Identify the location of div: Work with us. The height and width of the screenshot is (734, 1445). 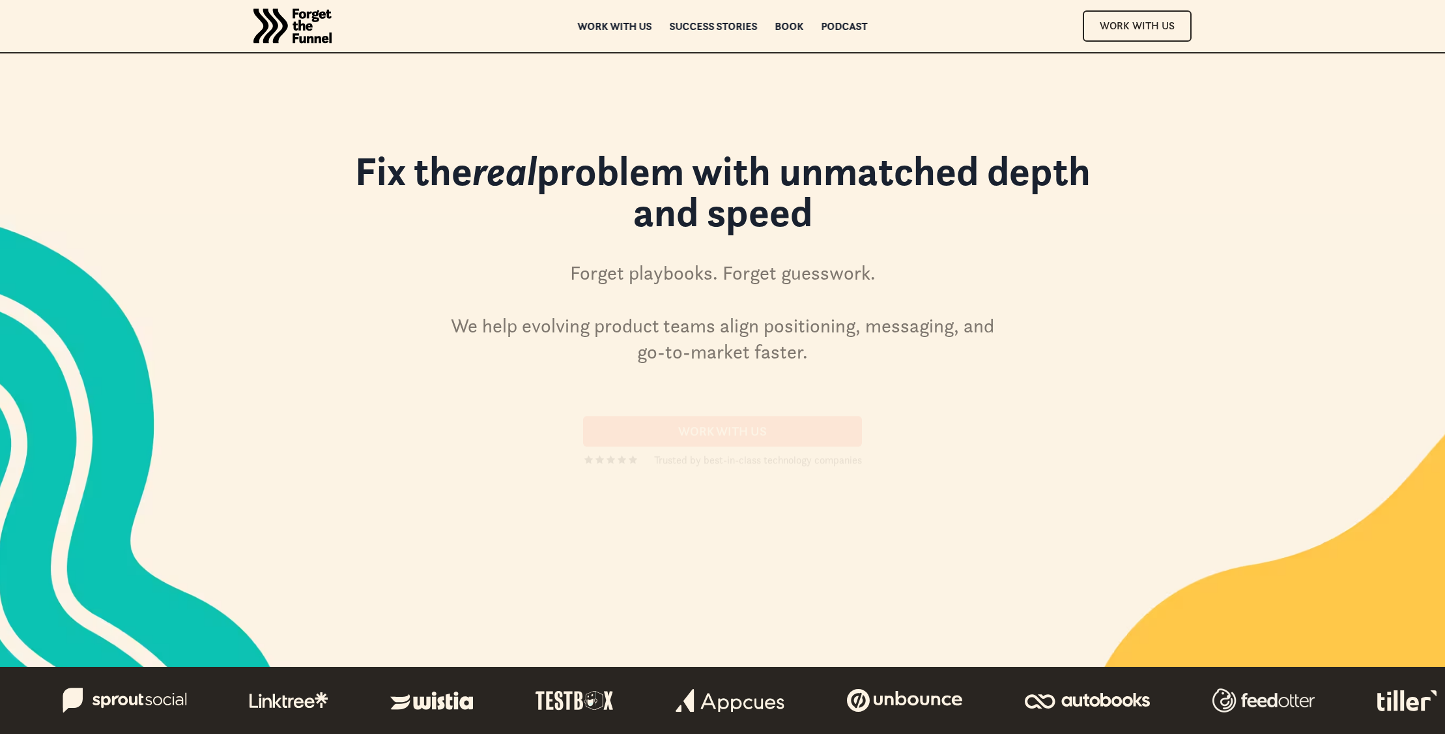
(615, 26).